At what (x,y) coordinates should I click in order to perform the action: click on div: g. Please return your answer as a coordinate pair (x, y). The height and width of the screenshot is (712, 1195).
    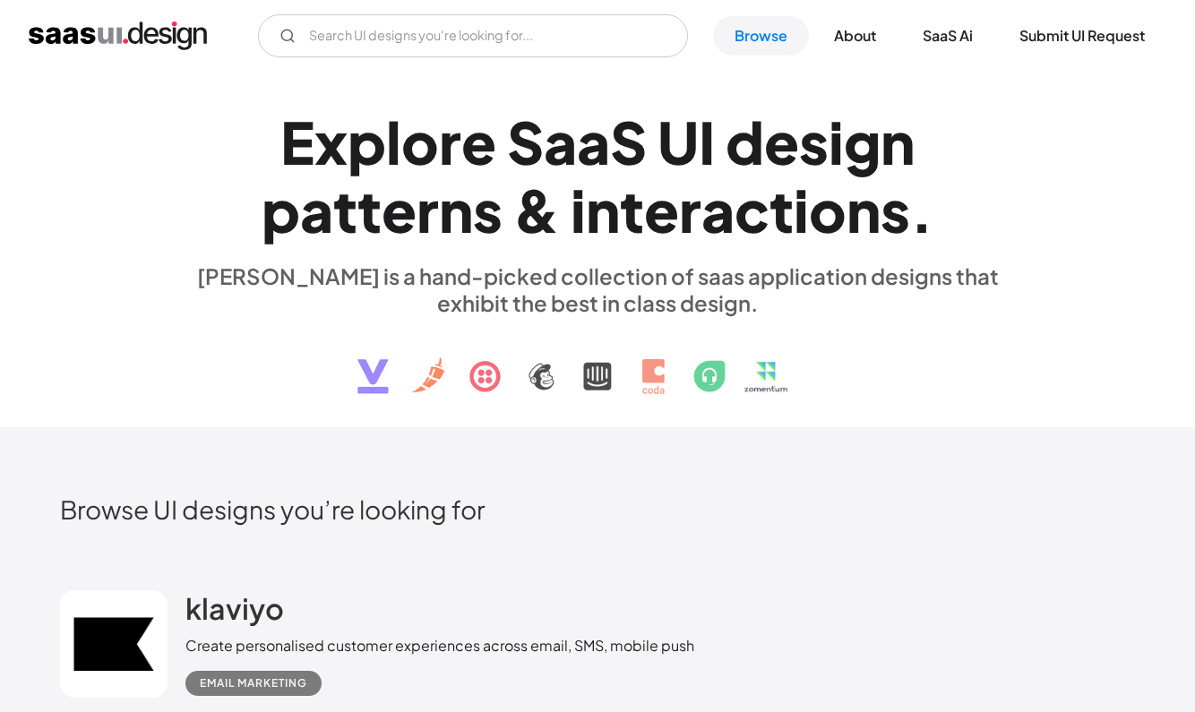
    Looking at the image, I should click on (862, 142).